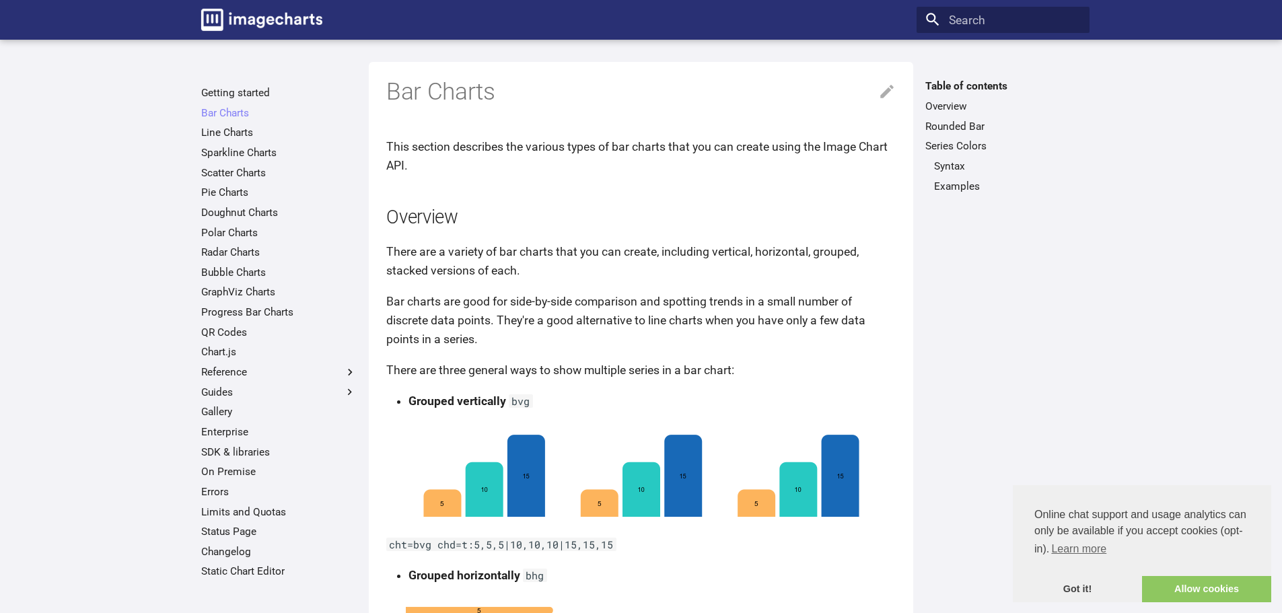 The width and height of the screenshot is (1282, 613). Describe the element at coordinates (641, 473) in the screenshot. I see `img: chart` at that location.